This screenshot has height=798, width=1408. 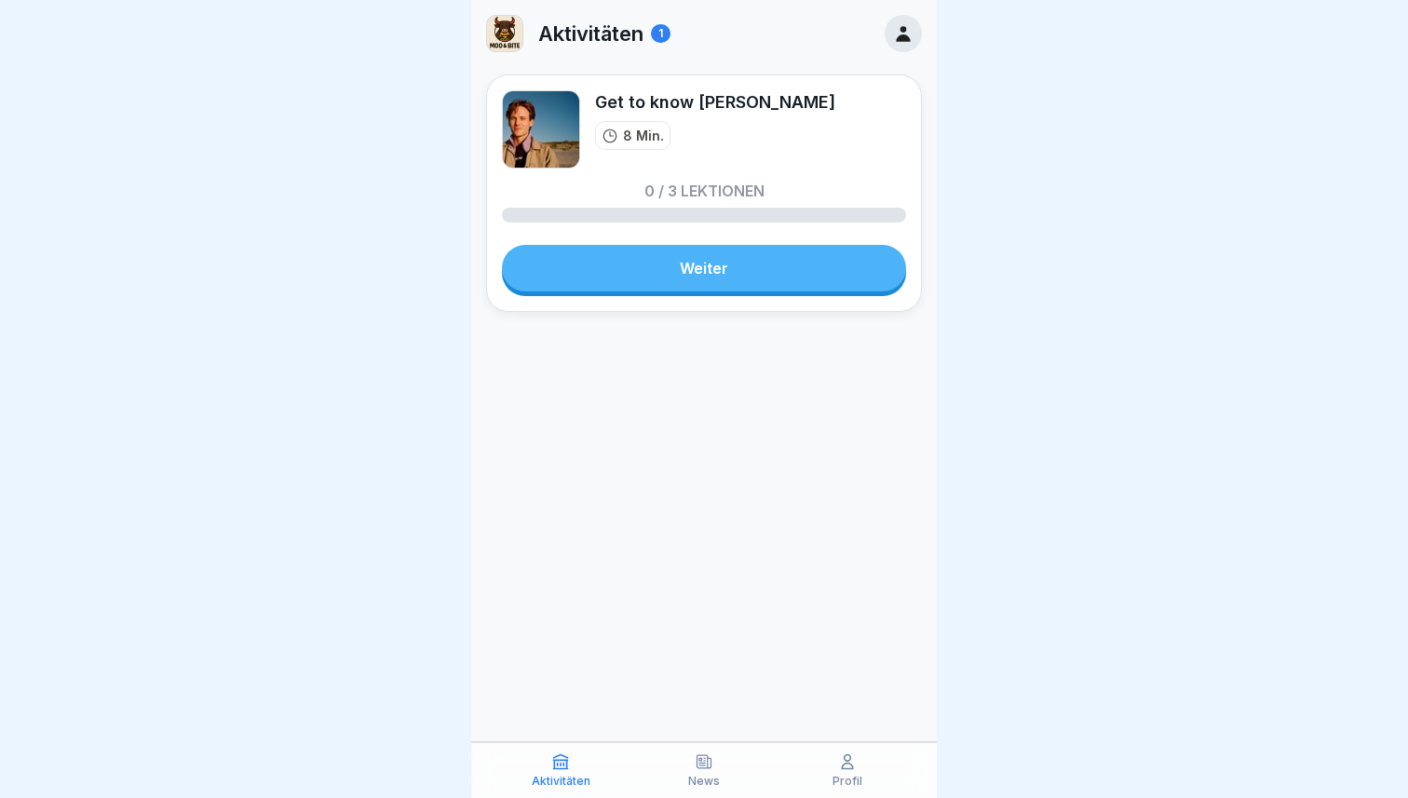 What do you see at coordinates (541, 129) in the screenshot?
I see `img: seqzpuelir2notll7jn7egep.png` at bounding box center [541, 129].